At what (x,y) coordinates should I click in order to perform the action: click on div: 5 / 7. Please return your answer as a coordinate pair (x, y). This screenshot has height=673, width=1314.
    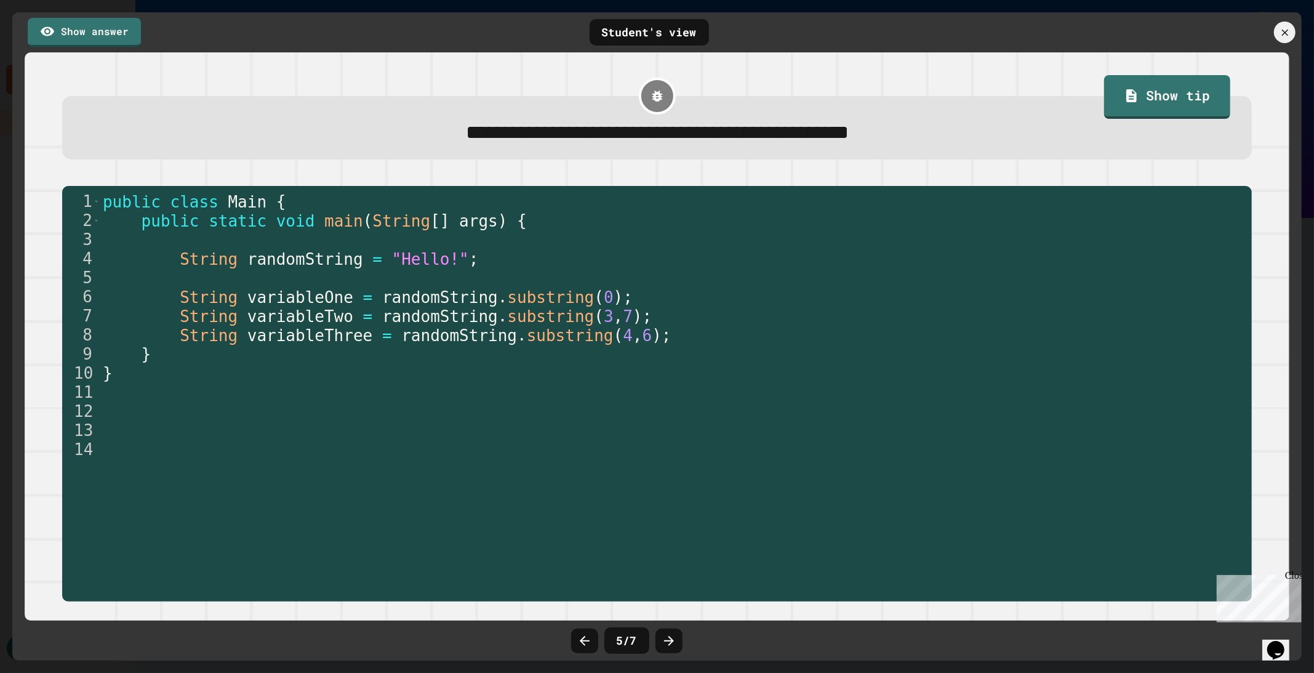
    Looking at the image, I should click on (627, 640).